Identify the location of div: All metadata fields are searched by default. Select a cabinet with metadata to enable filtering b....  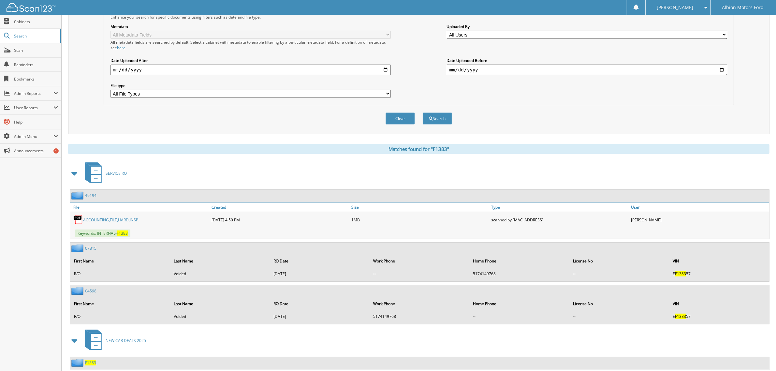
(250, 45).